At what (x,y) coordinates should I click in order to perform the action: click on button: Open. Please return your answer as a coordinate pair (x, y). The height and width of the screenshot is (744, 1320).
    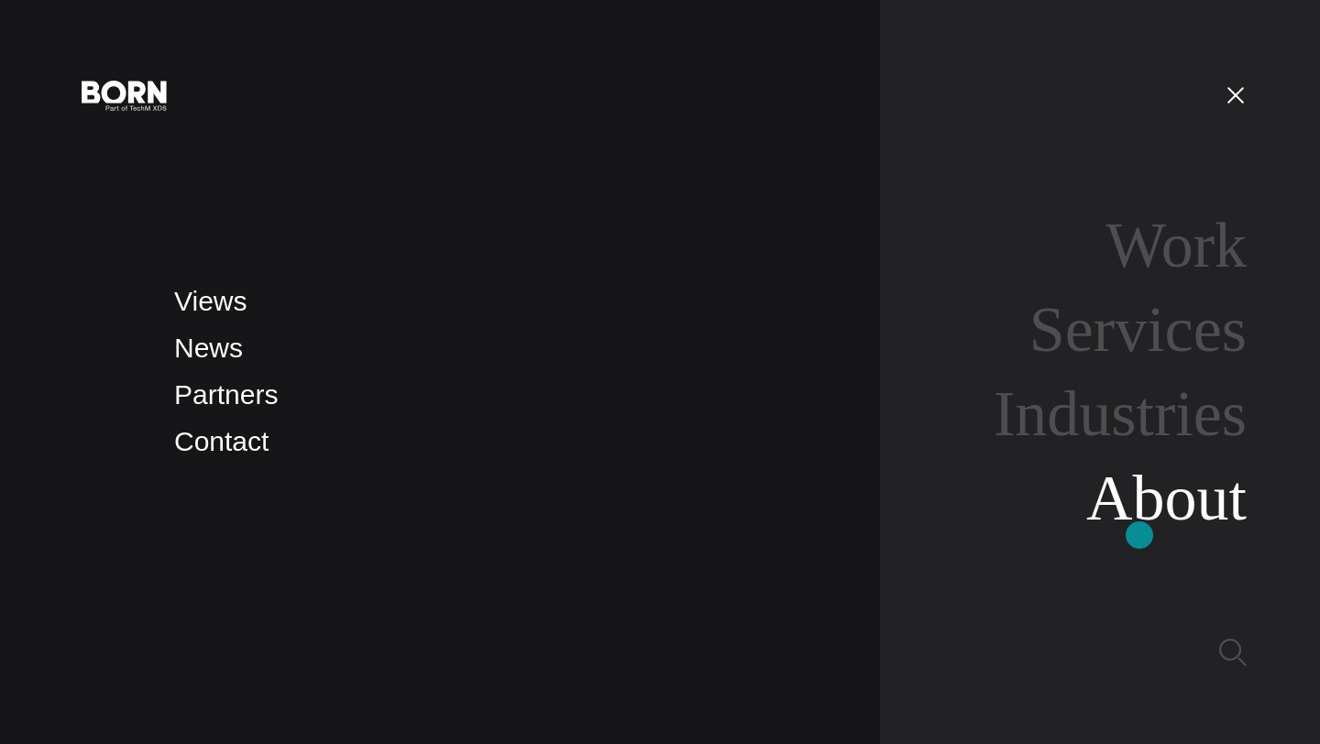
    Looking at the image, I should click on (1236, 94).